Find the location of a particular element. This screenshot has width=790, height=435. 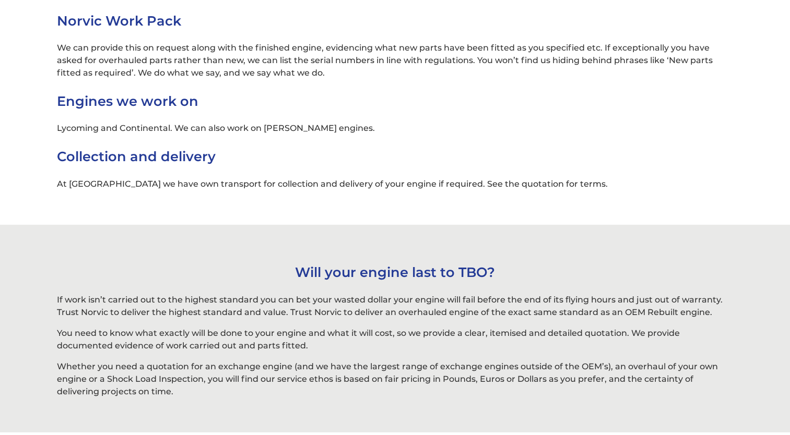

p: If work isn’t carried out to the highest standard you can bet your wasted dollar your engine will... is located at coordinates (395, 306).